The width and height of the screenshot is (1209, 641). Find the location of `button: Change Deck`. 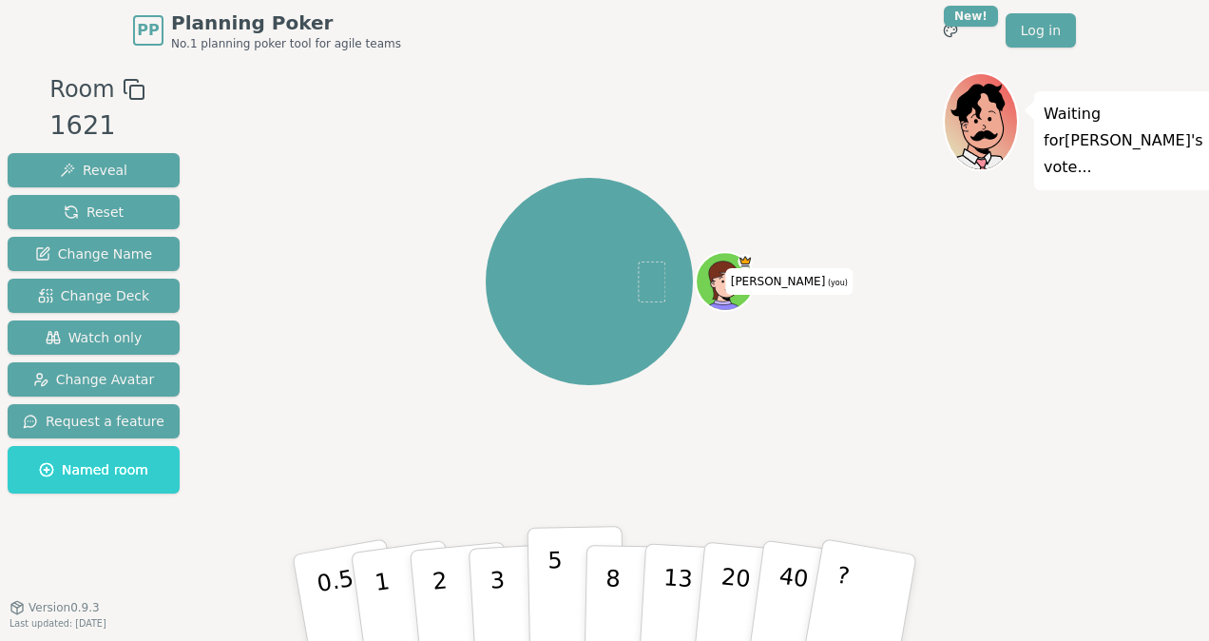

button: Change Deck is located at coordinates (93, 296).